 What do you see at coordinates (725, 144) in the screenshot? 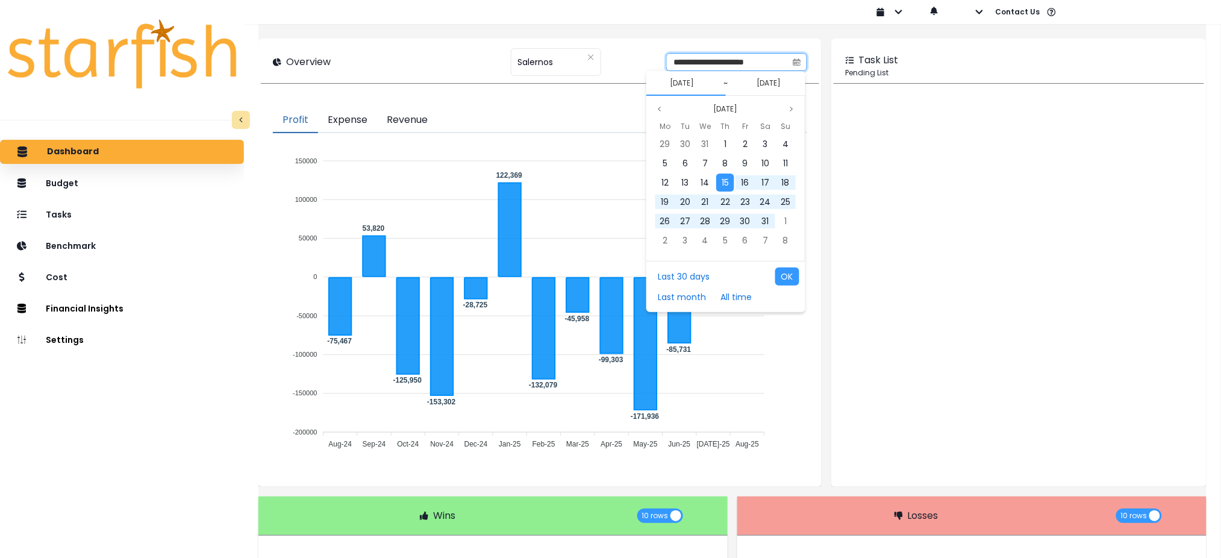
I see `div: 01 Aug 2024` at bounding box center [725, 144].